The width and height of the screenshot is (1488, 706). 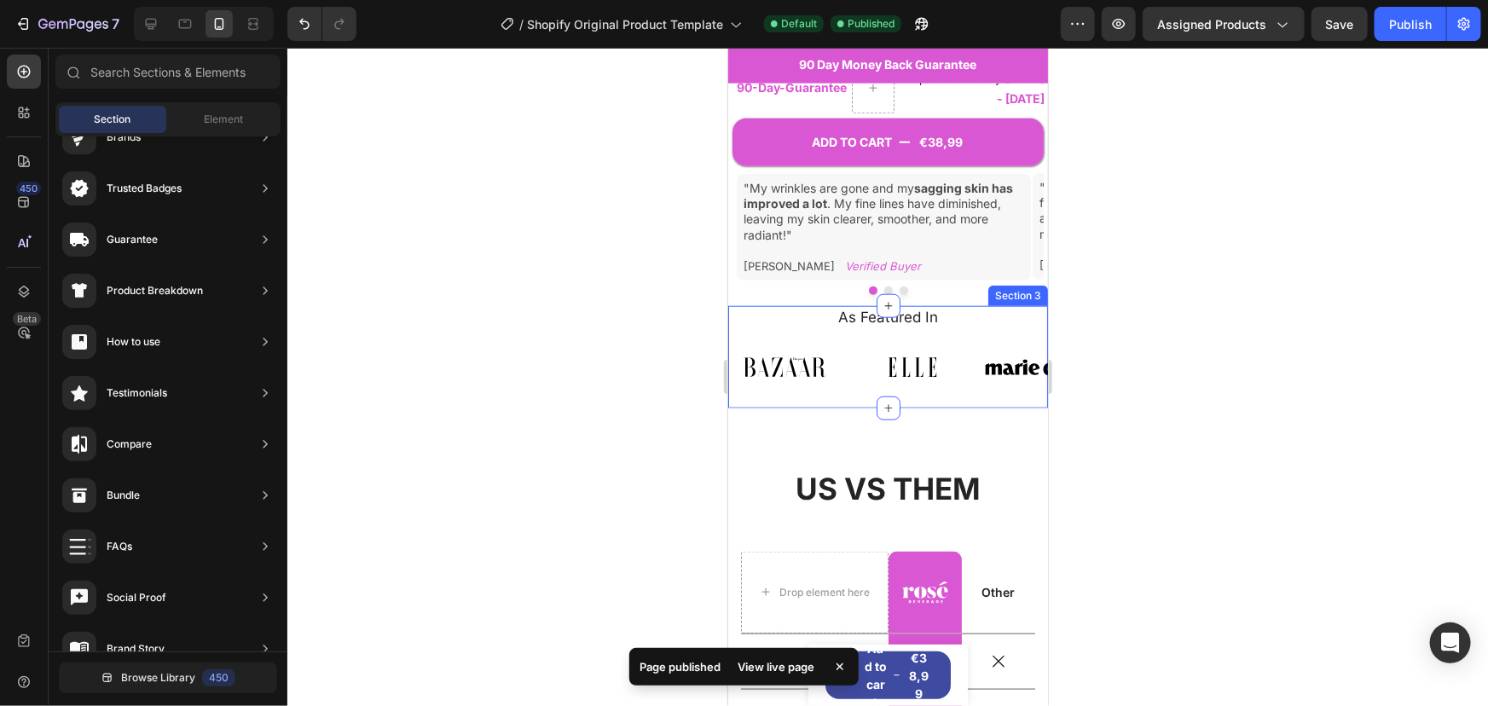 I want to click on div: Drop element here, so click(x=96, y=545).